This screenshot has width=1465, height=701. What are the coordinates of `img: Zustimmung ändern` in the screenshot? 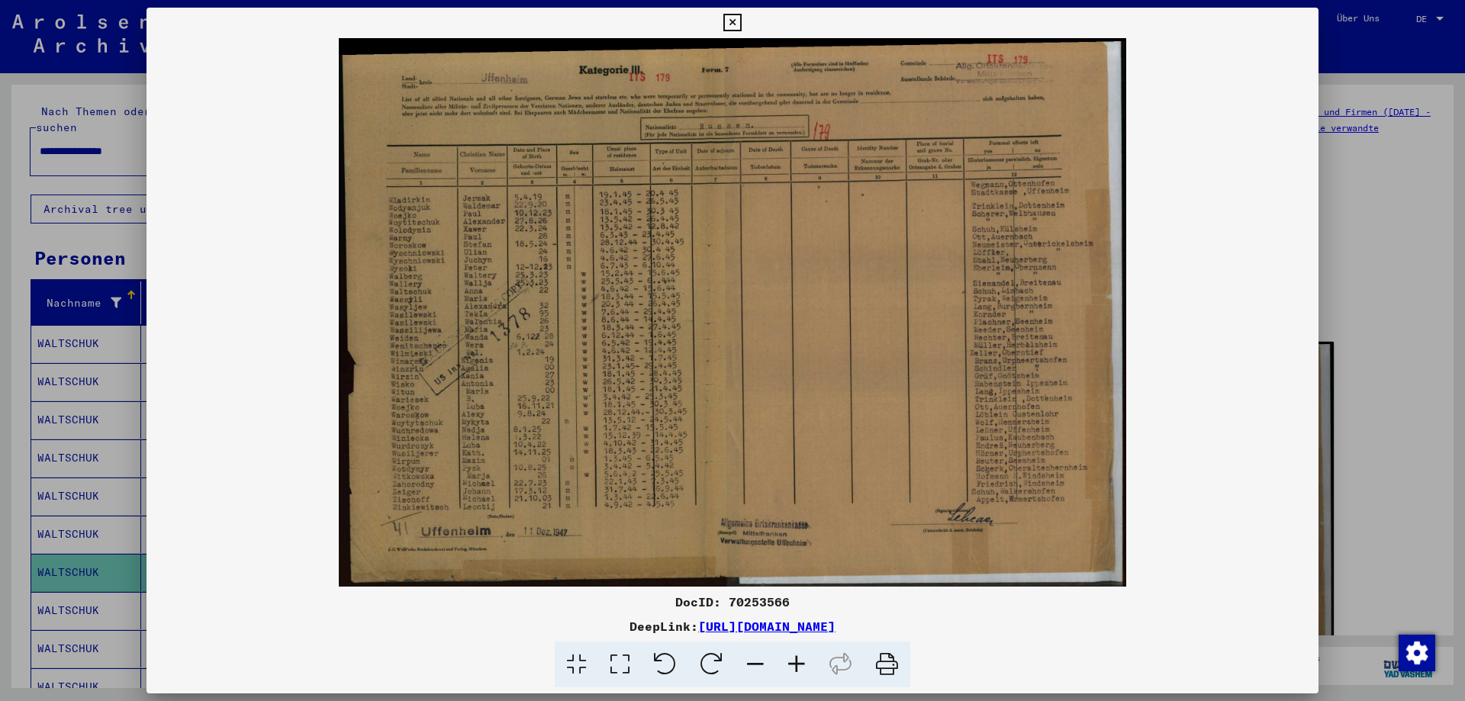 It's located at (1417, 653).